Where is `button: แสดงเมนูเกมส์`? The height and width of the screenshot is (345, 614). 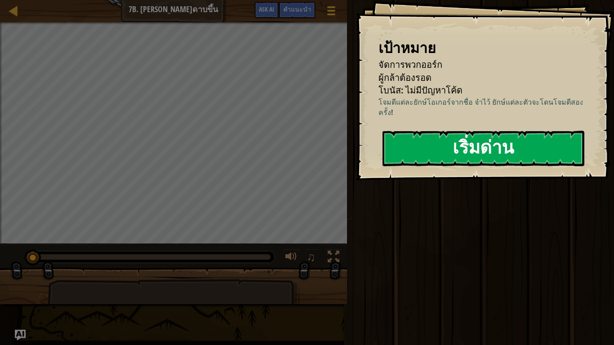
button: แสดงเมนูเกมส์ is located at coordinates (331, 12).